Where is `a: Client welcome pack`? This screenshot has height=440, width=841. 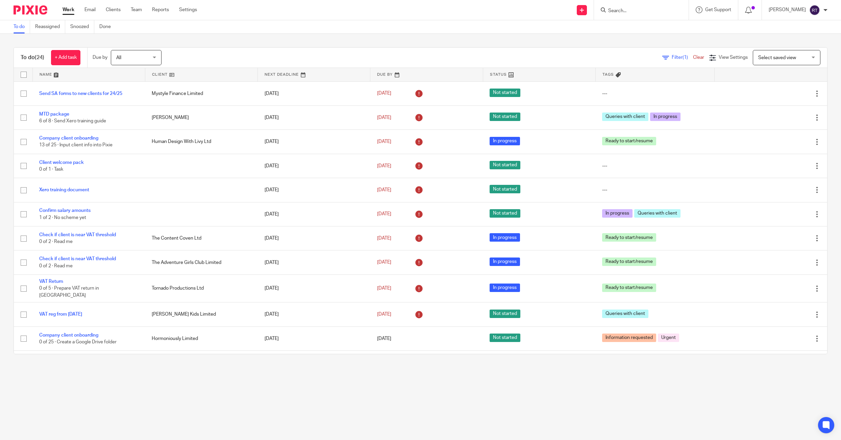 a: Client welcome pack is located at coordinates (61, 162).